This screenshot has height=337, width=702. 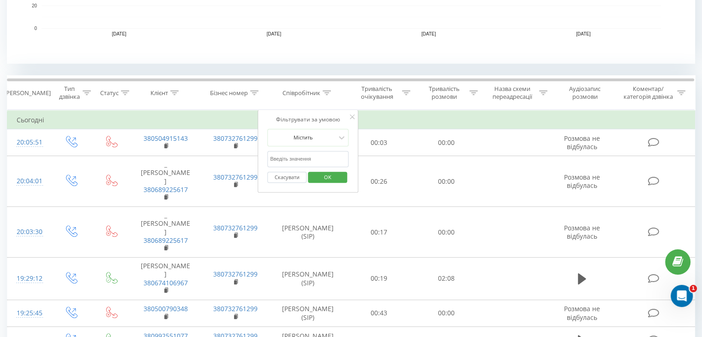 I want to click on div: Тривалість очікування, so click(x=377, y=93).